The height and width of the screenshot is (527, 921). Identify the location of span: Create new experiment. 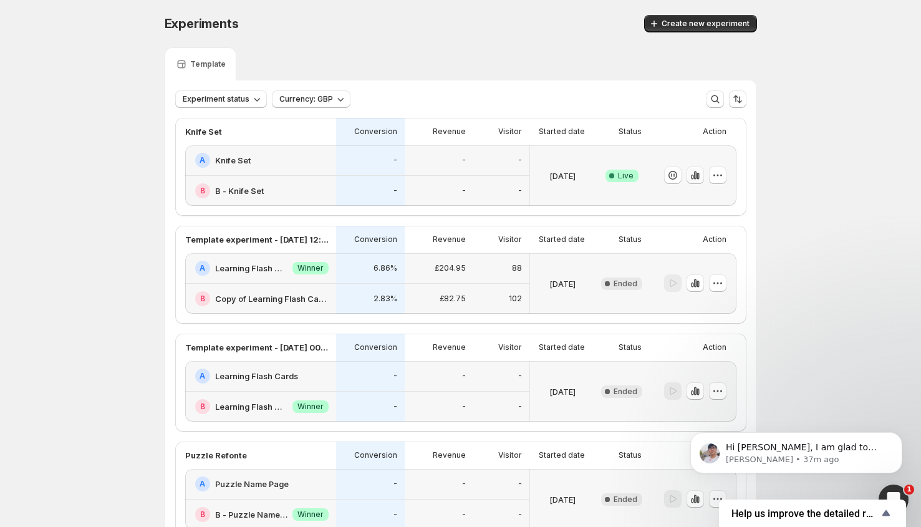
(705, 24).